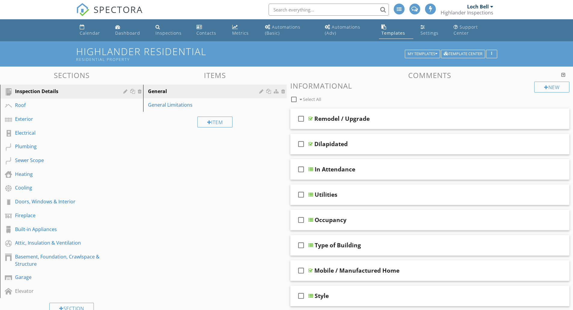 This screenshot has width=573, height=310. I want to click on div: Utilities, so click(326, 194).